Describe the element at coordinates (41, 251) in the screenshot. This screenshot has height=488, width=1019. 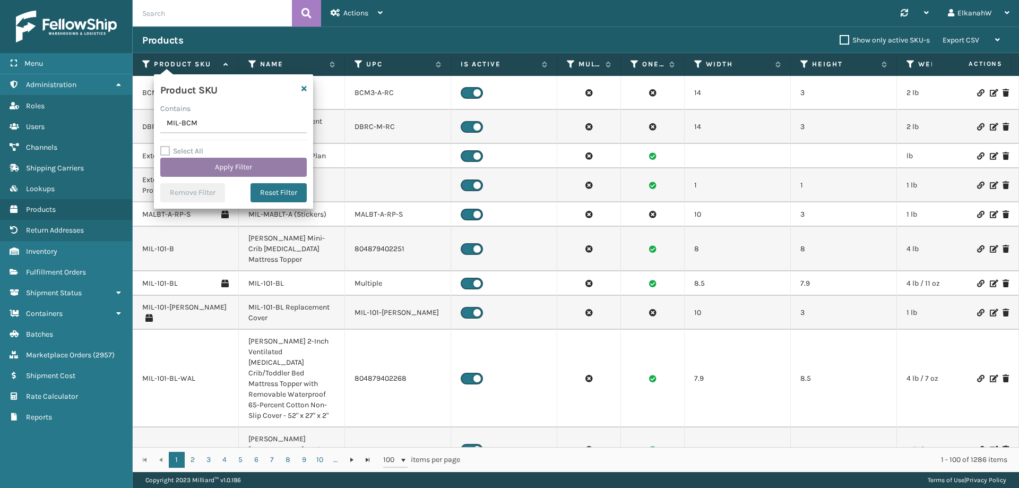
I see `span: Inventory` at that location.